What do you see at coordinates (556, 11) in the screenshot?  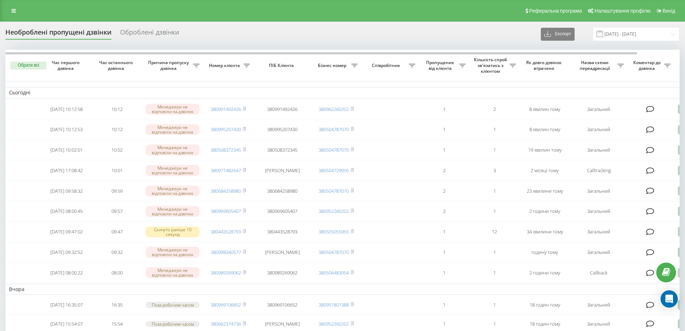 I see `span: Реферальна програма` at bounding box center [556, 11].